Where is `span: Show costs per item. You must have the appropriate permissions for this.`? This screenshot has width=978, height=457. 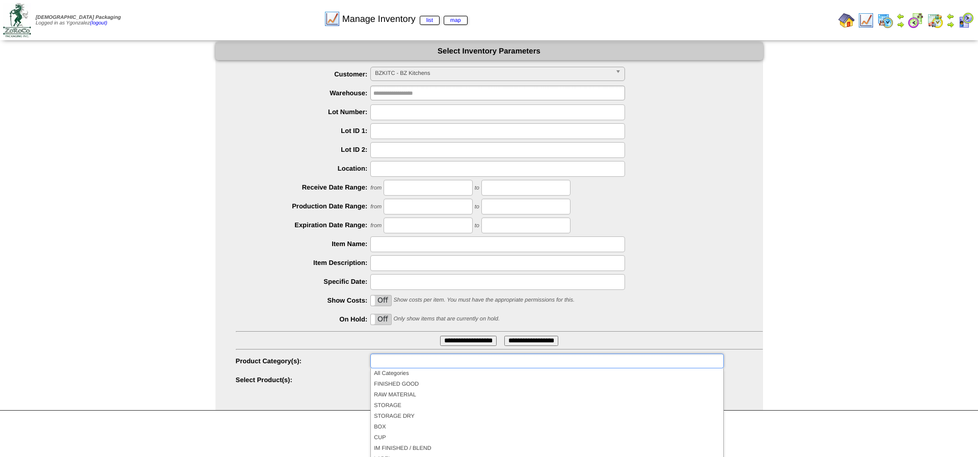
span: Show costs per item. You must have the appropriate permissions for this. is located at coordinates (484, 300).